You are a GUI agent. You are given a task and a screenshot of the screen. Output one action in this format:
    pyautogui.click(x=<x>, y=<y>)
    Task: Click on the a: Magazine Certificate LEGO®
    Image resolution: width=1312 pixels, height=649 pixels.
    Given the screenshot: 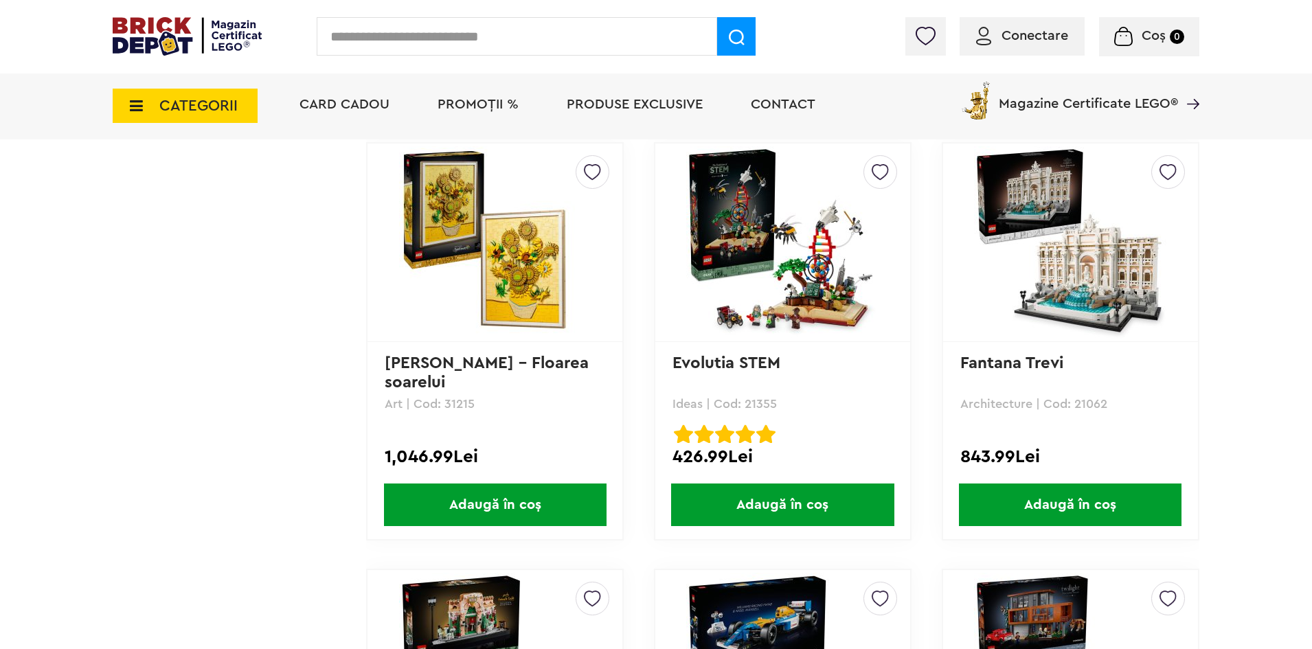 What is the action you would take?
    pyautogui.click(x=1189, y=86)
    